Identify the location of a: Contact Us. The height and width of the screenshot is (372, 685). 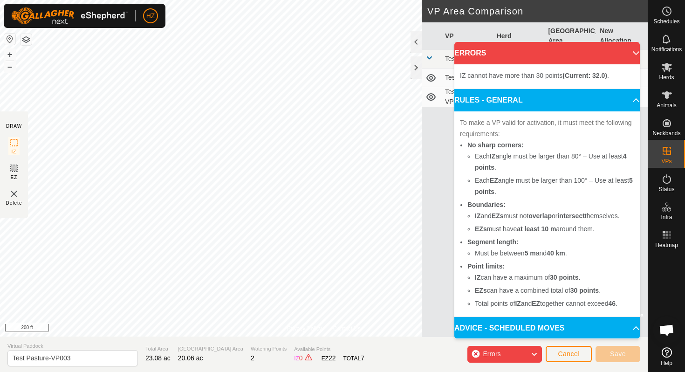
(347, 329).